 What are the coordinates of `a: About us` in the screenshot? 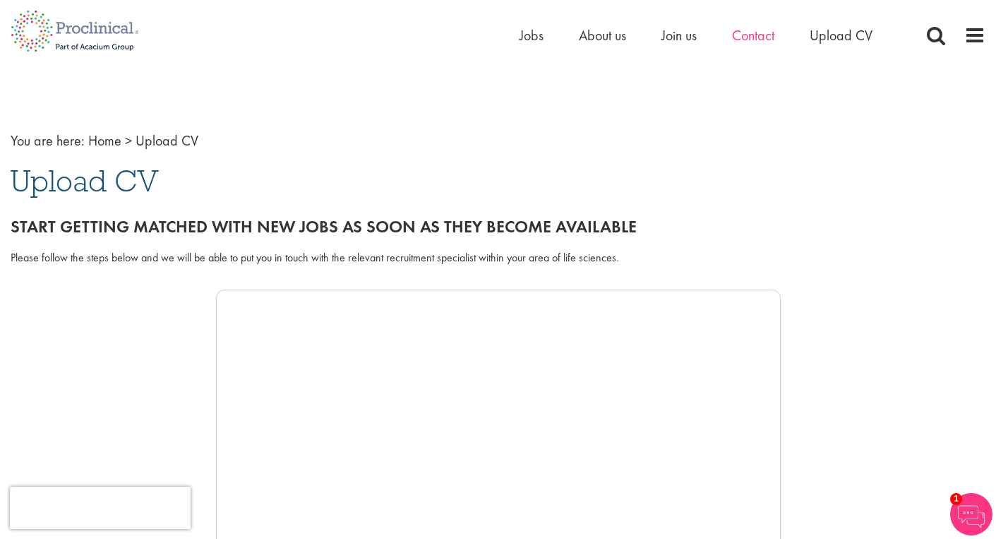 It's located at (602, 35).